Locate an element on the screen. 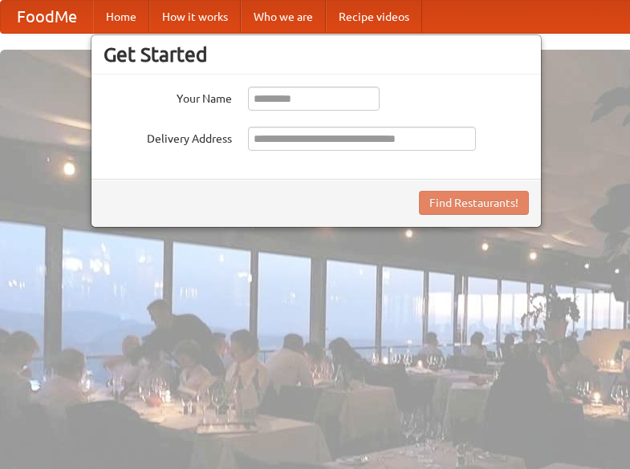 This screenshot has width=630, height=469. a: FoodMe is located at coordinates (47, 17).